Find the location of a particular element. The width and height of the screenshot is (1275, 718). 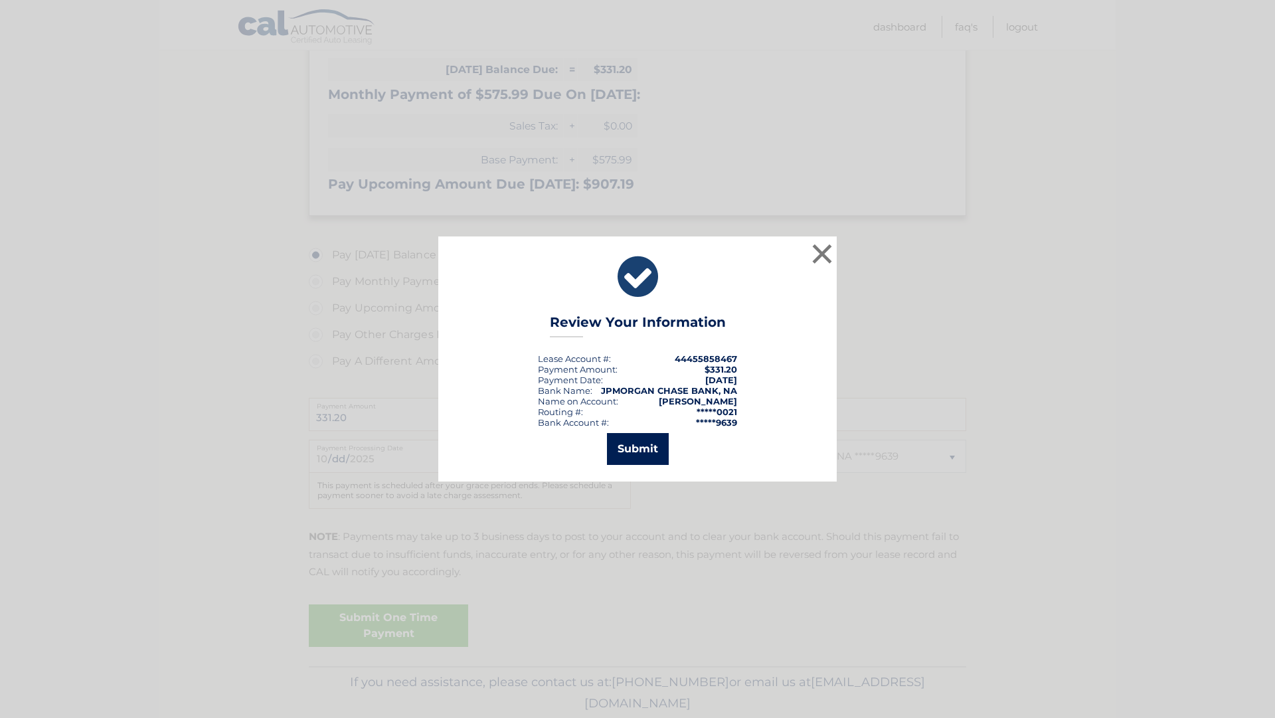

span: $331.20 is located at coordinates (720, 369).